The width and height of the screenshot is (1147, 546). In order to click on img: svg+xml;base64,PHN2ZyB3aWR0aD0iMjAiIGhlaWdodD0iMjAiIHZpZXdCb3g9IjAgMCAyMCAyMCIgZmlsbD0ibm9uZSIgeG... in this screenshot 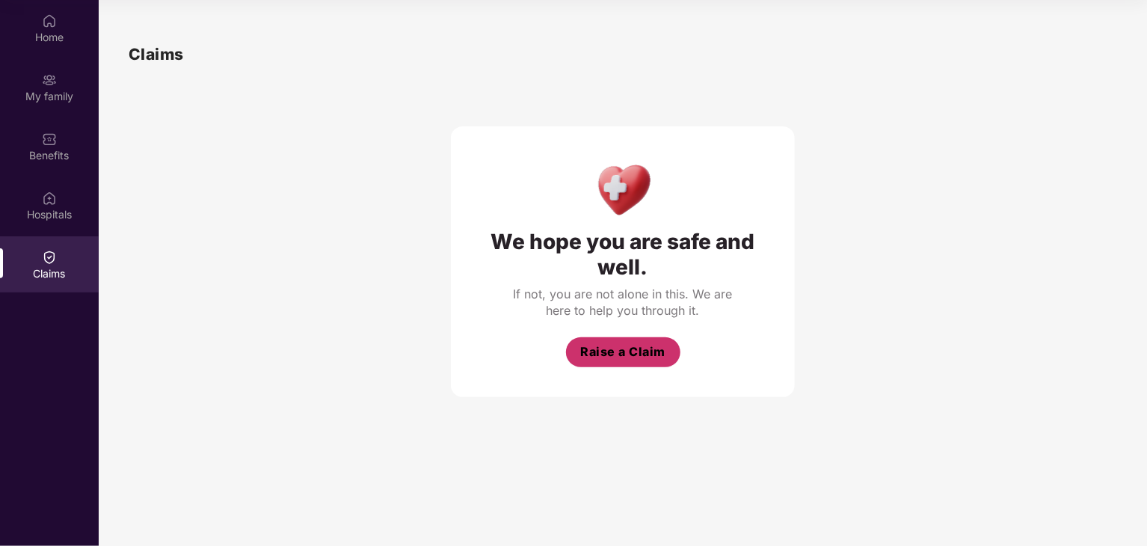, I will do `click(49, 80)`.